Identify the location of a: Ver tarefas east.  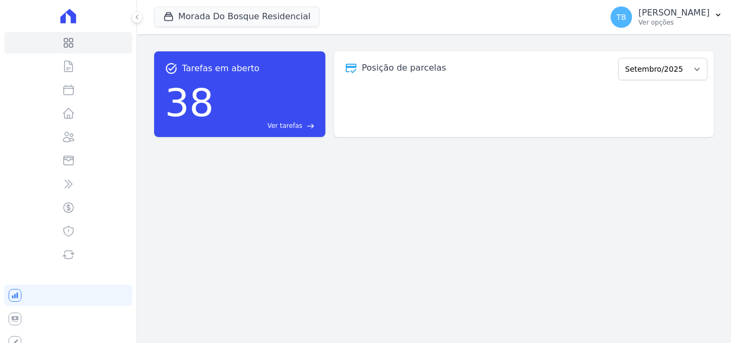
(266, 126).